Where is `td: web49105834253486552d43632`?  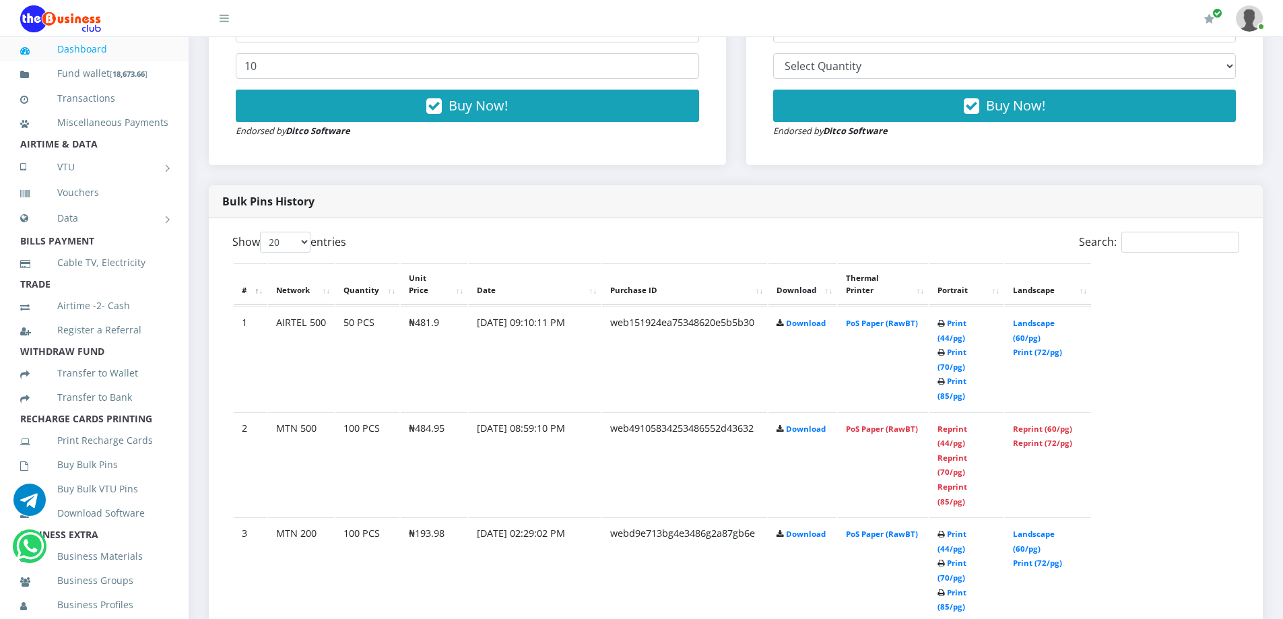 td: web49105834253486552d43632 is located at coordinates (685, 464).